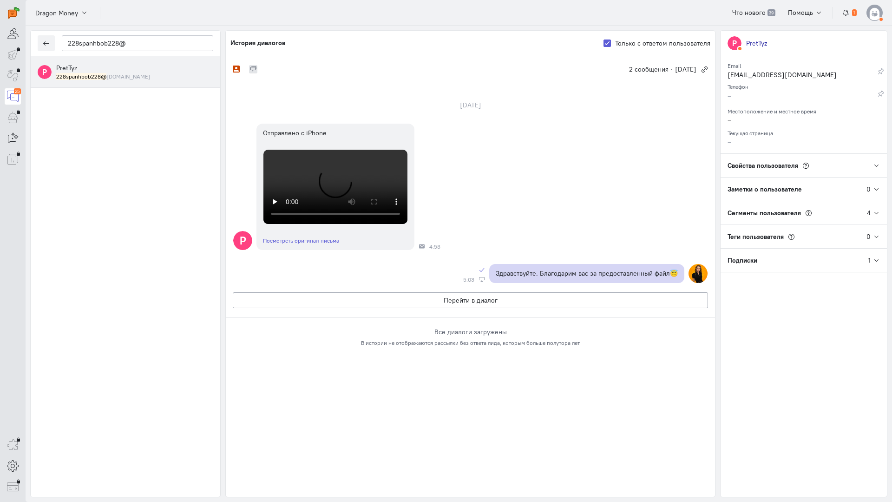  What do you see at coordinates (794, 189) in the screenshot?
I see `div: Заметки о пользователе` at bounding box center [794, 189].